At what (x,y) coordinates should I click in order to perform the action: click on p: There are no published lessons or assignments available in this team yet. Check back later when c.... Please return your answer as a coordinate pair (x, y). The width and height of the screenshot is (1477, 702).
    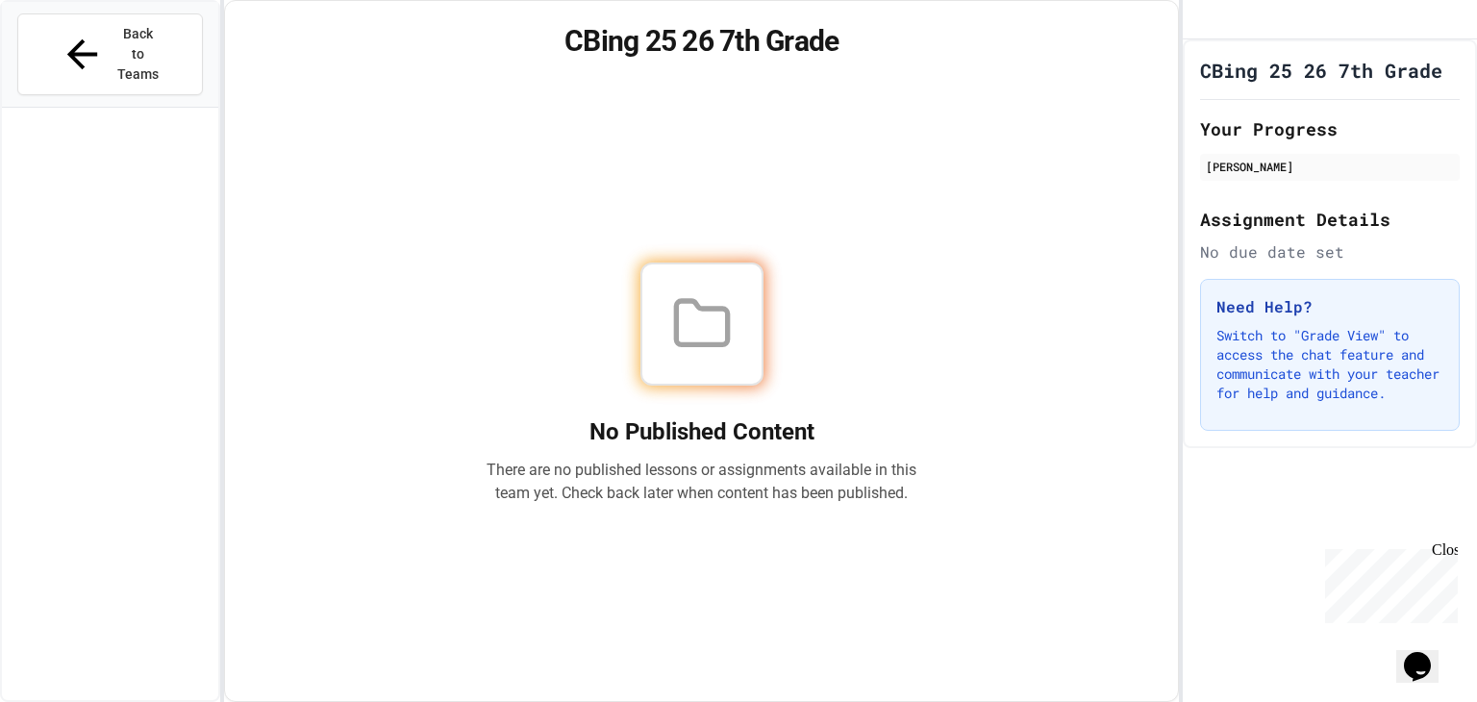
    Looking at the image, I should click on (702, 482).